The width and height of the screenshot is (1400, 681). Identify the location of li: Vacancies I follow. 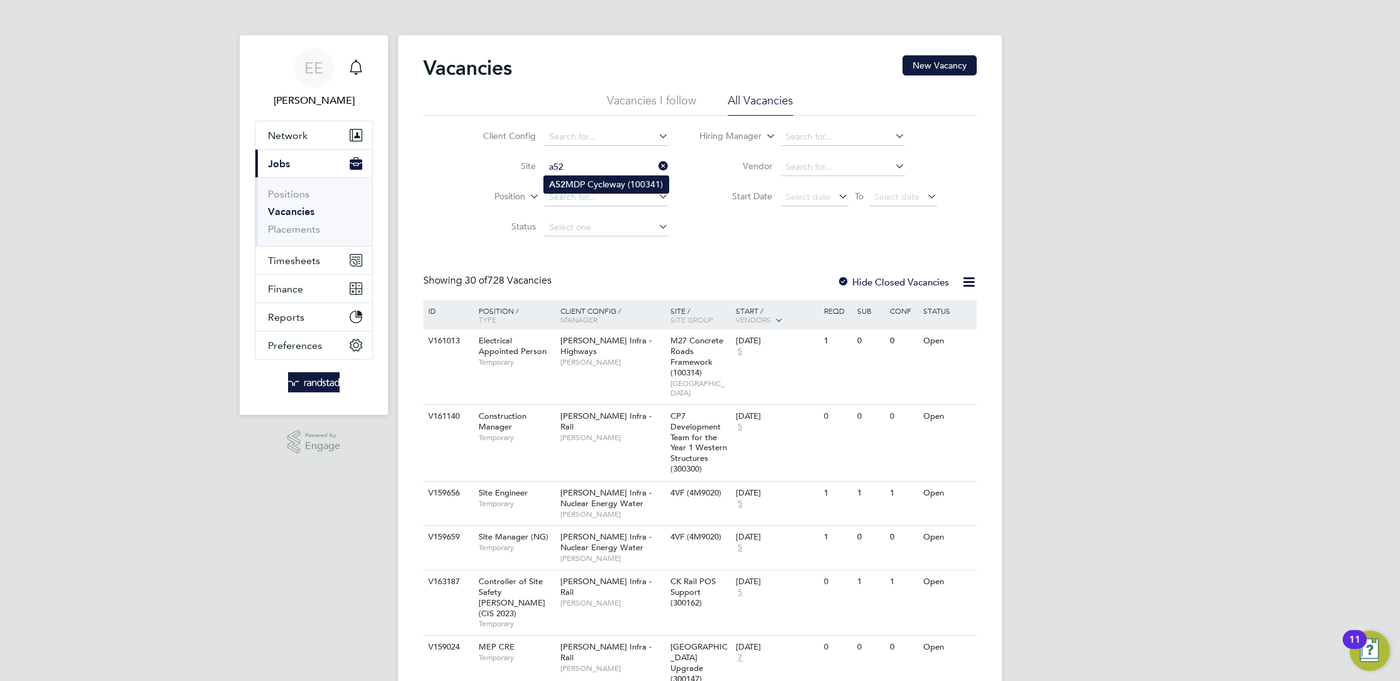
(652, 104).